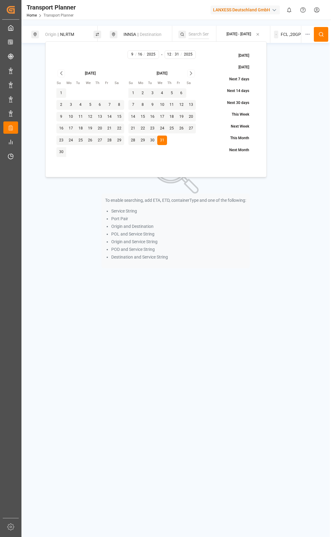 This screenshot has width=331, height=537. I want to click on button: This Month, so click(236, 138).